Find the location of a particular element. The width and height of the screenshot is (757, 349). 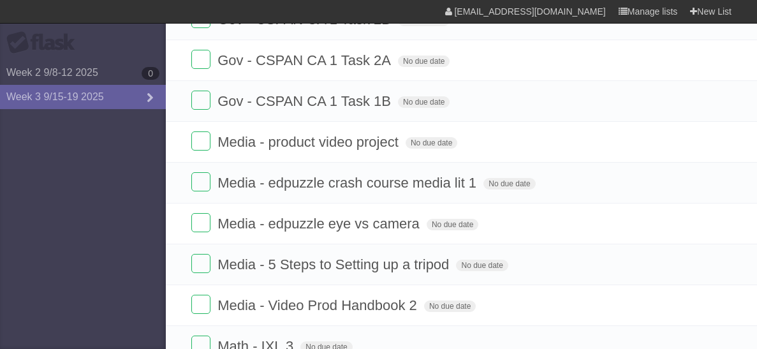

span: Media - edpuzzle crash course media lit 1 is located at coordinates (348, 182).